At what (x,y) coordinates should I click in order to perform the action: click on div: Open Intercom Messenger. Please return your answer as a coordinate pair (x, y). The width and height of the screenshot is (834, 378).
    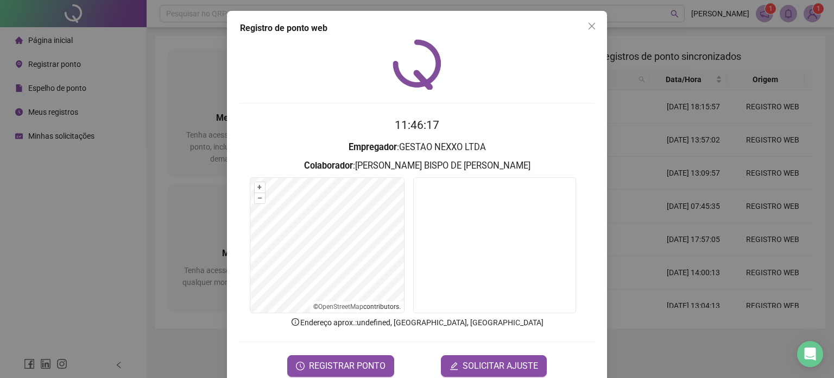
    Looking at the image, I should click on (811, 354).